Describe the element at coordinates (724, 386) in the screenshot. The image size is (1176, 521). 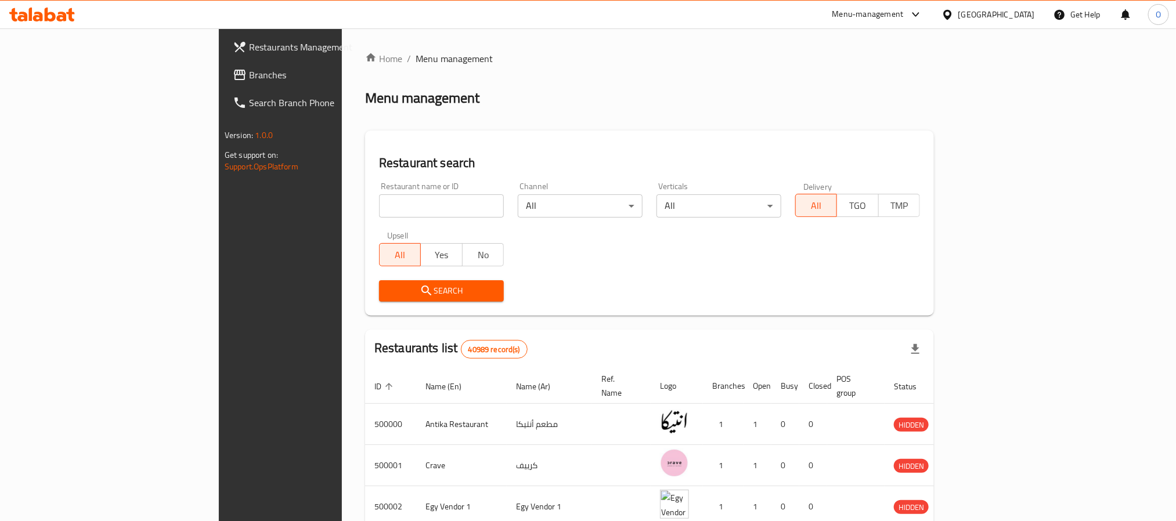
I see `th: Branches` at that location.